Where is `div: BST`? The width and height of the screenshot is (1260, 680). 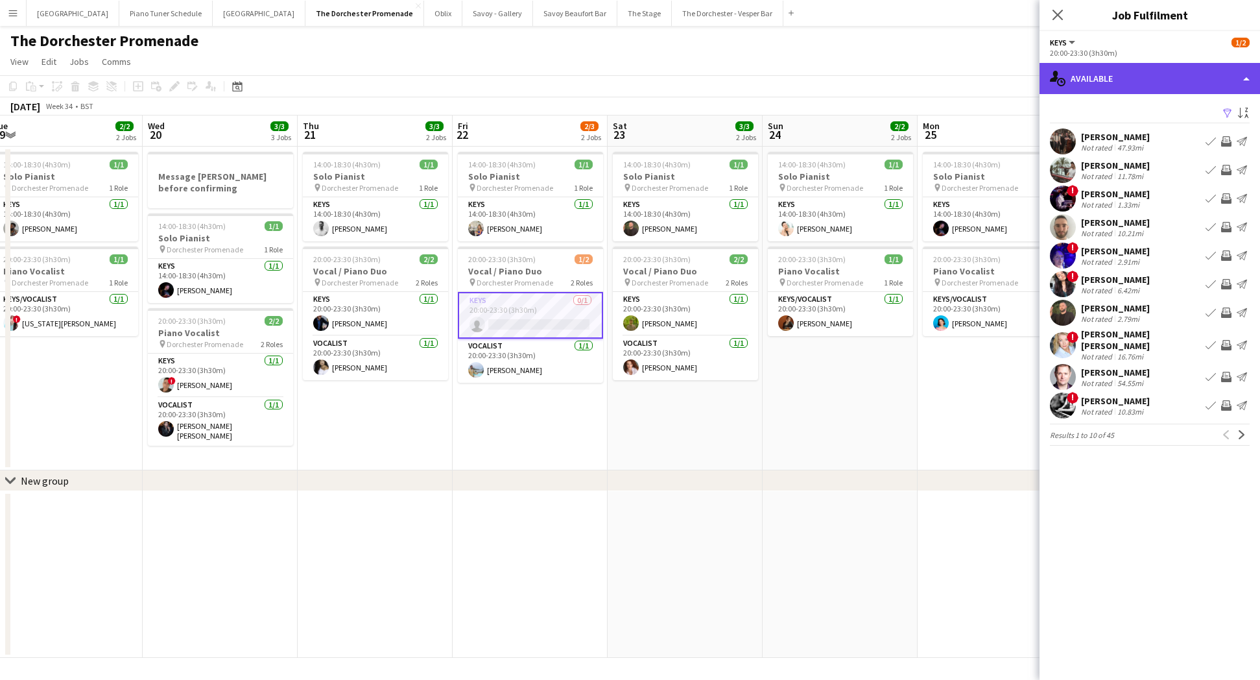 div: BST is located at coordinates (87, 106).